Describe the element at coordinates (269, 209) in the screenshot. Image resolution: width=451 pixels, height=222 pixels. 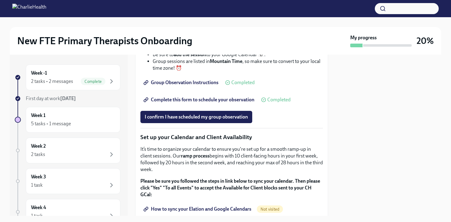
I see `span: Not visited` at that location.